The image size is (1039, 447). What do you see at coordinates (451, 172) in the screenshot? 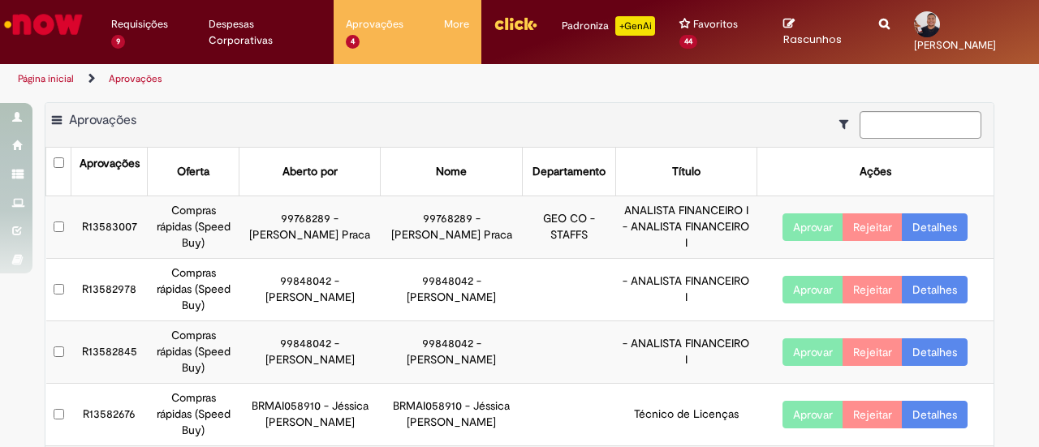
I see `div: Nome` at bounding box center [451, 172].